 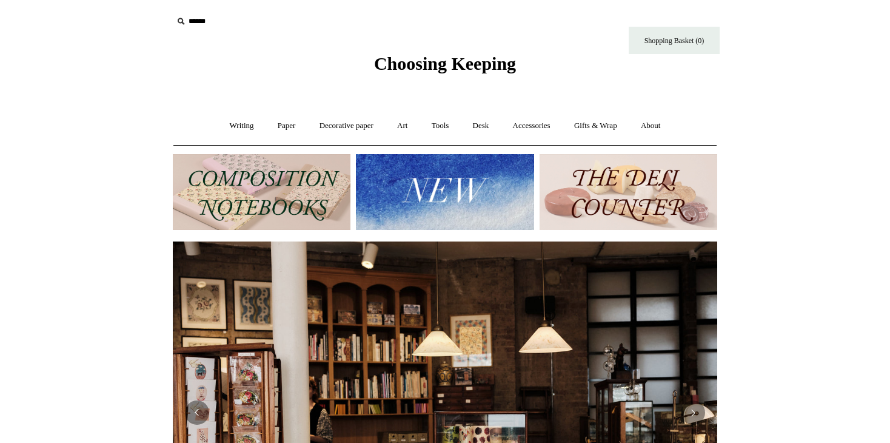 What do you see at coordinates (440, 126) in the screenshot?
I see `a: Tools` at bounding box center [440, 126].